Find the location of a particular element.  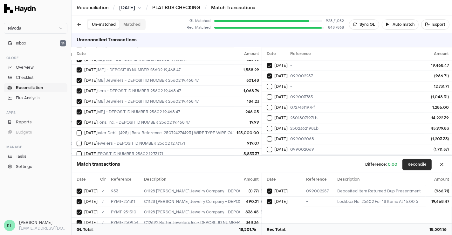

span: Reference is located at coordinates (301, 54).